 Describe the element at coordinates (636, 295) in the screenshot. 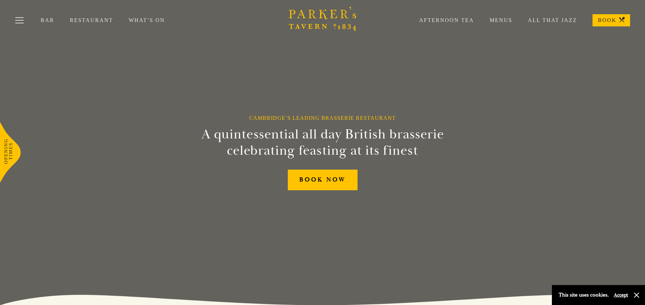

I see `button: Close and accept` at that location.